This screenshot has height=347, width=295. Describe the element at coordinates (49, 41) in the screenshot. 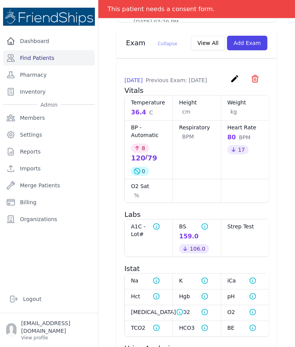

I see `a: Dashboard` at that location.